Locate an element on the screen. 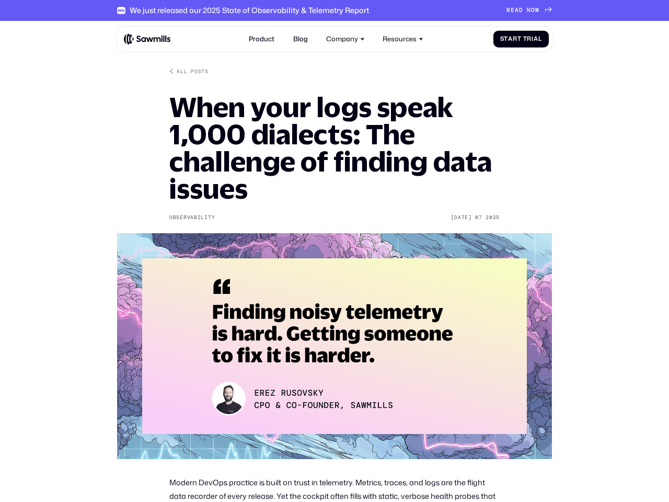 This screenshot has height=502, width=669. h1: When your logs speak 1,000 dialects: The challenge of finding data issues is located at coordinates (334, 147).